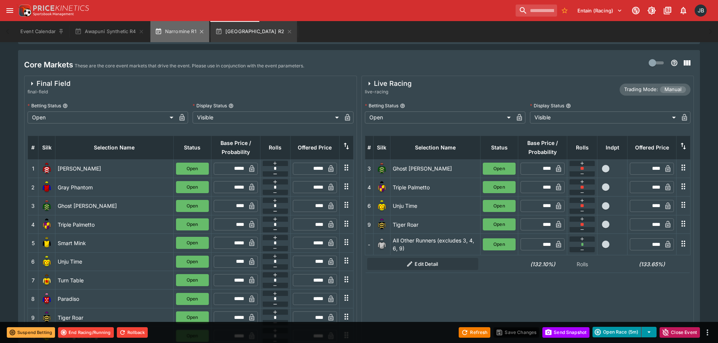 This screenshot has width=718, height=343. Describe the element at coordinates (33, 168) in the screenshot. I see `td: 1` at that location.